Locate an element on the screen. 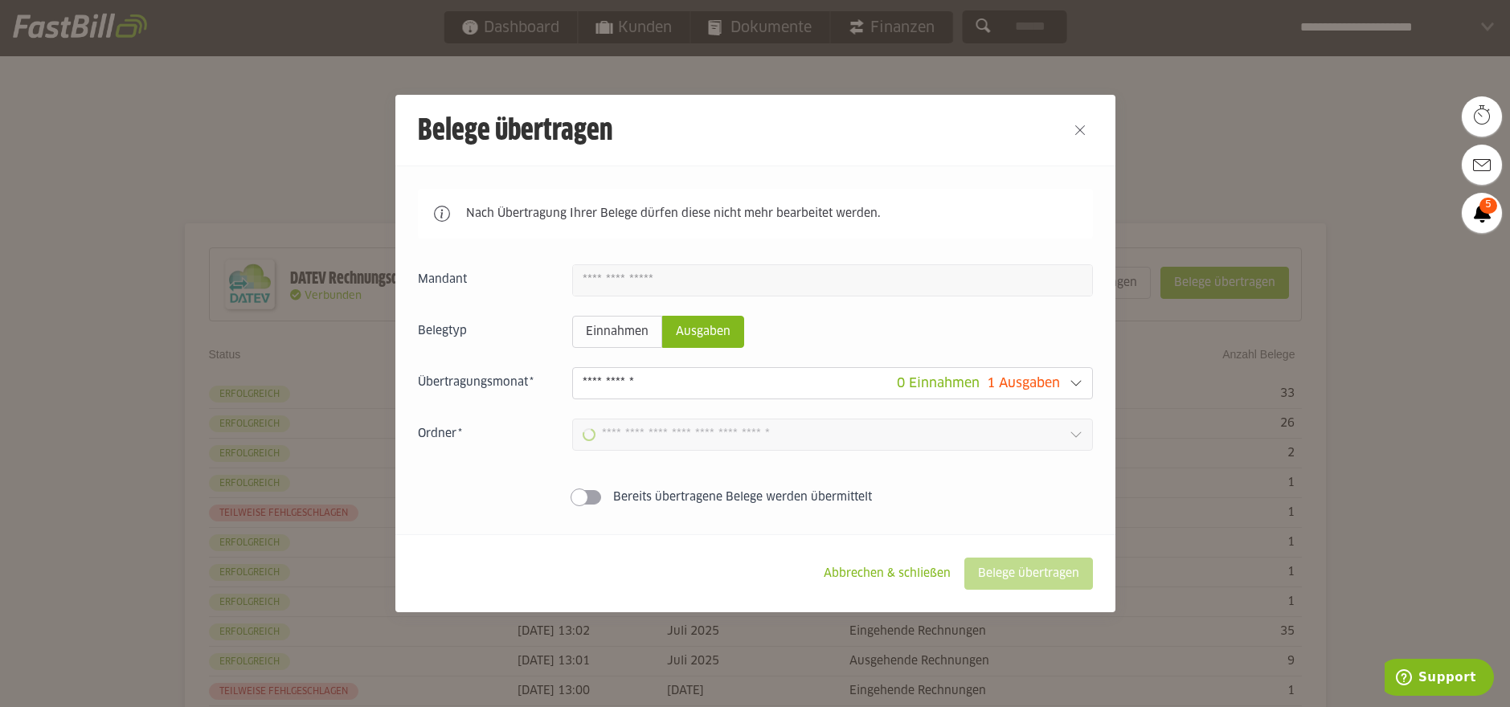 The height and width of the screenshot is (707, 1510). sl-switch: Bereits übertragene Belege werden übermittelt is located at coordinates (755, 497).